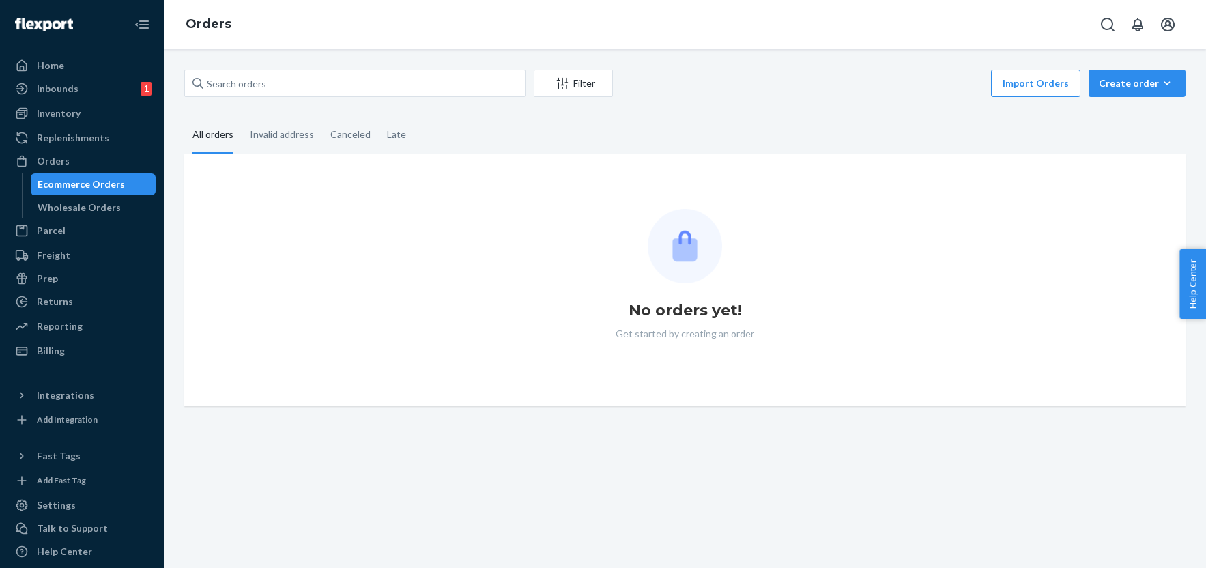  What do you see at coordinates (82, 66) in the screenshot?
I see `a: Home` at bounding box center [82, 66].